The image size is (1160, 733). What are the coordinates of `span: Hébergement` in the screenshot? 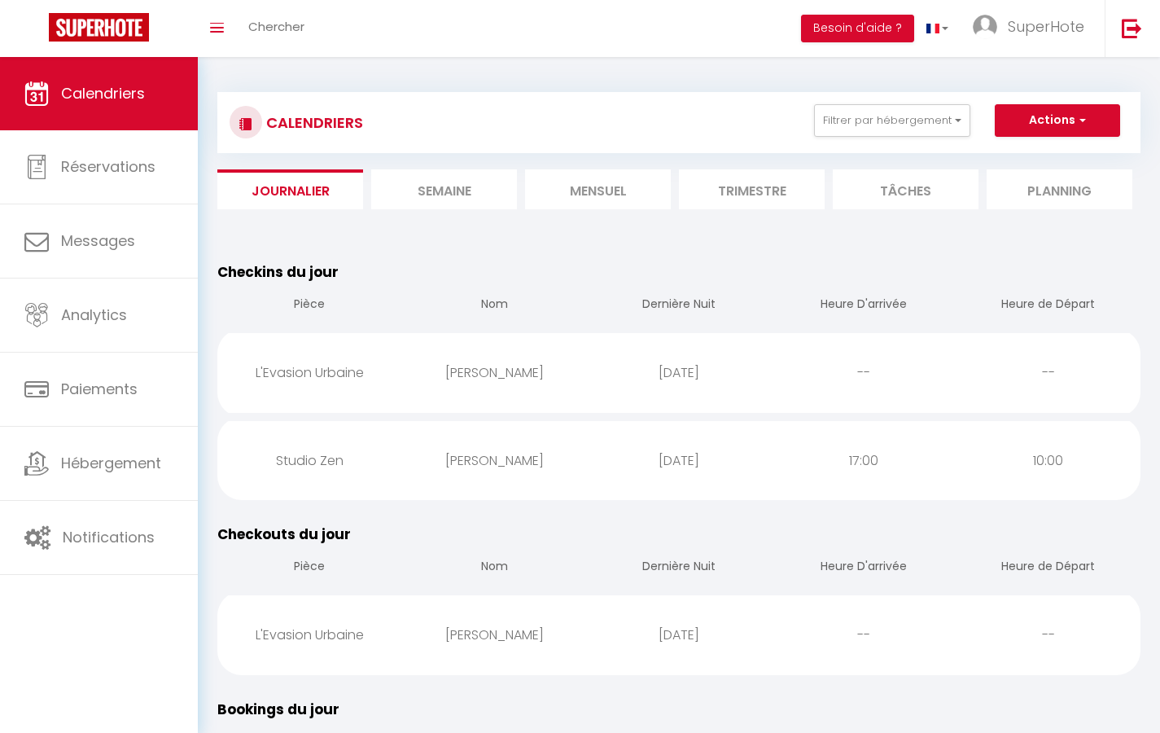 It's located at (111, 463).